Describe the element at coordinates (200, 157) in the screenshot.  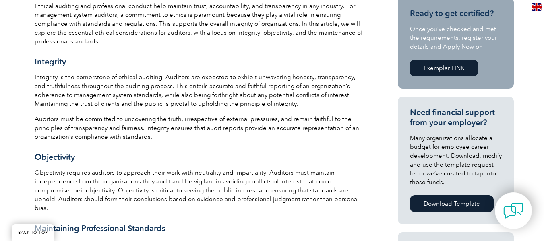
I see `h3: Objectivity` at that location.